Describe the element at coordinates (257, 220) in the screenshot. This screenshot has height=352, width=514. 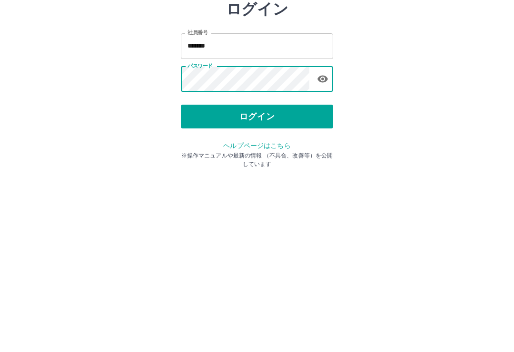
I see `p: ※操作マニュアルや最新の情報 （不具合、改善等）を公開しています` at that location.